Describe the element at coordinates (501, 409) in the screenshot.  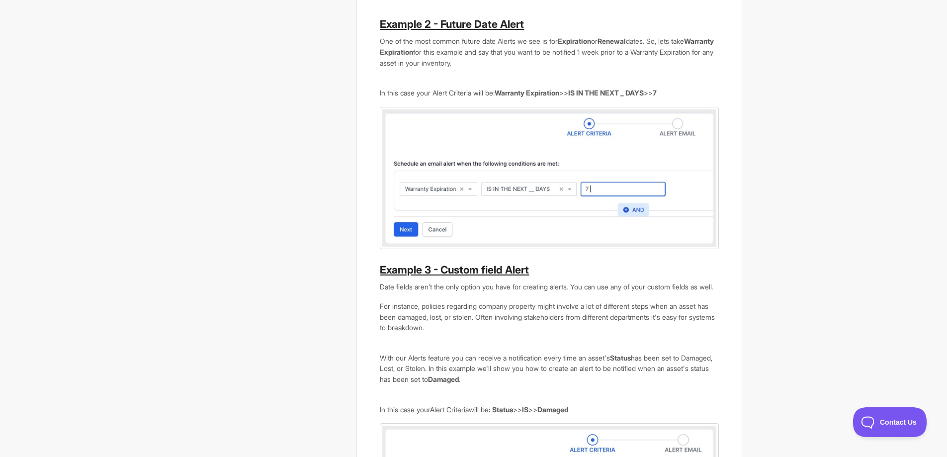
I see `b: : Status` at that location.